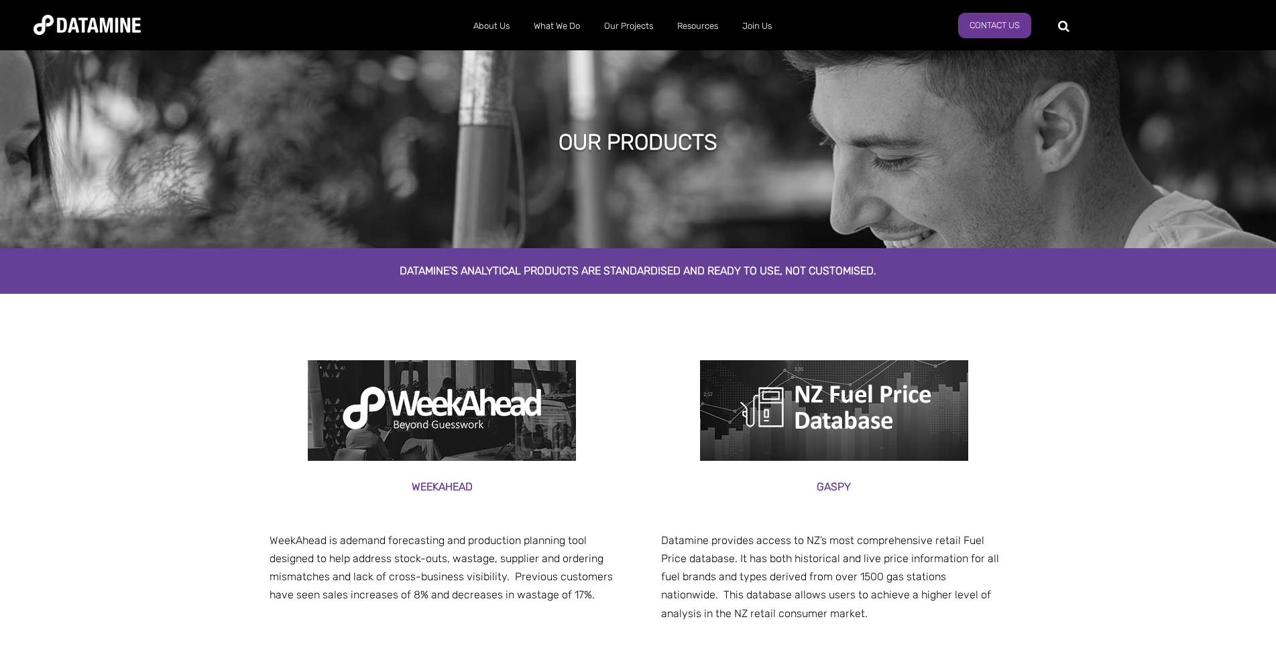 The height and width of the screenshot is (650, 1276). I want to click on h3: Weekahead, so click(442, 486).